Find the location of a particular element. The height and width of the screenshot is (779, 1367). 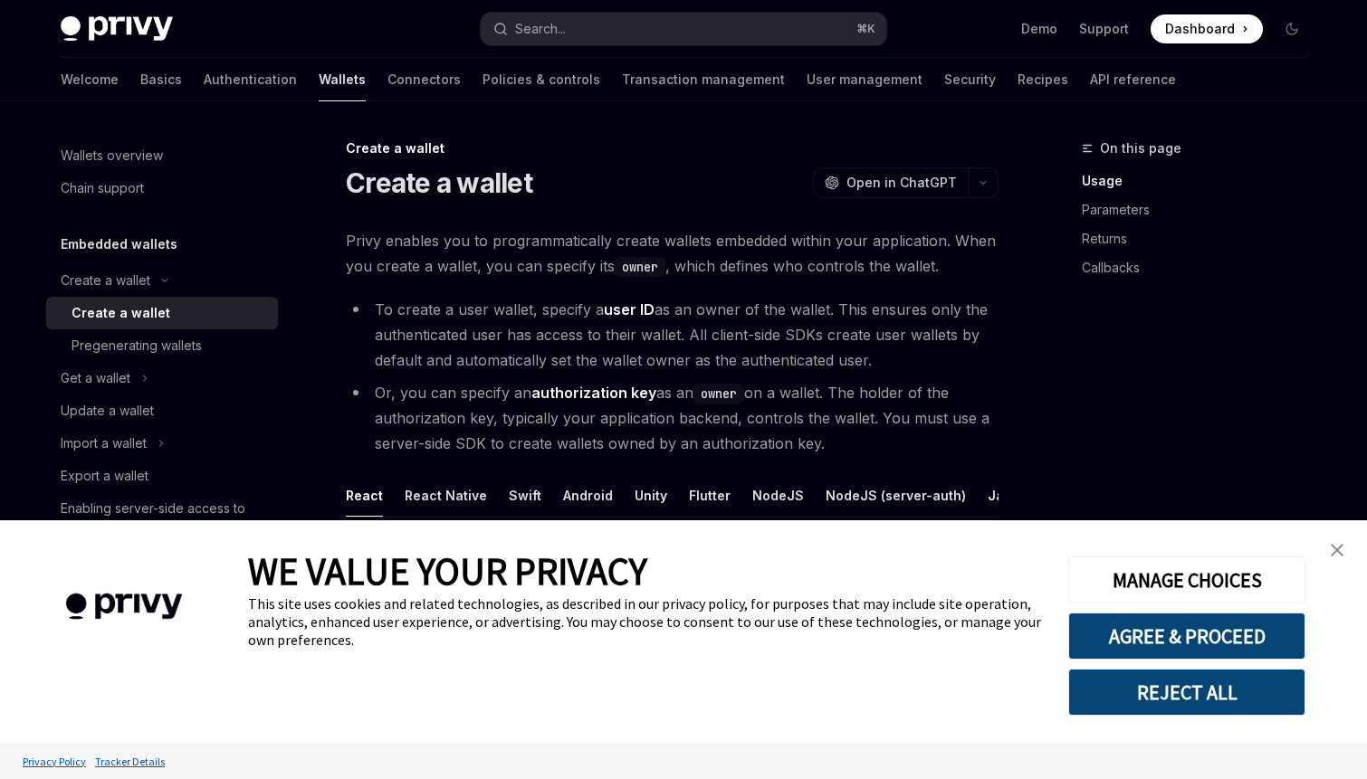

a: Privacy Policy is located at coordinates (54, 761).